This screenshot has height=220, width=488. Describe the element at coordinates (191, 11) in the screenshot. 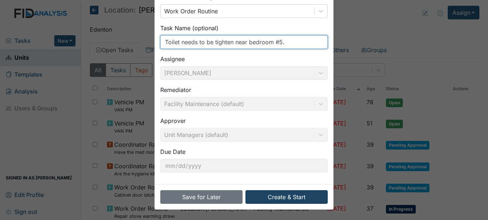

I see `div: Work Order Routine` at that location.